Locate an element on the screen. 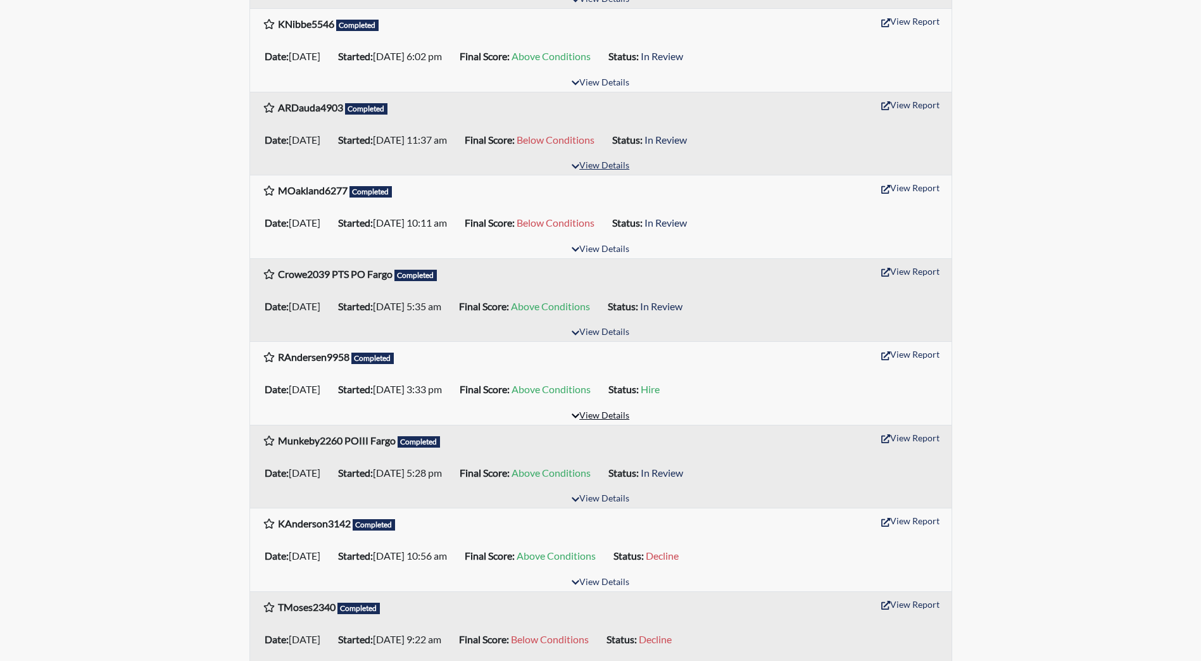 The height and width of the screenshot is (661, 1201). b: RAndersen9958 is located at coordinates (313, 356).